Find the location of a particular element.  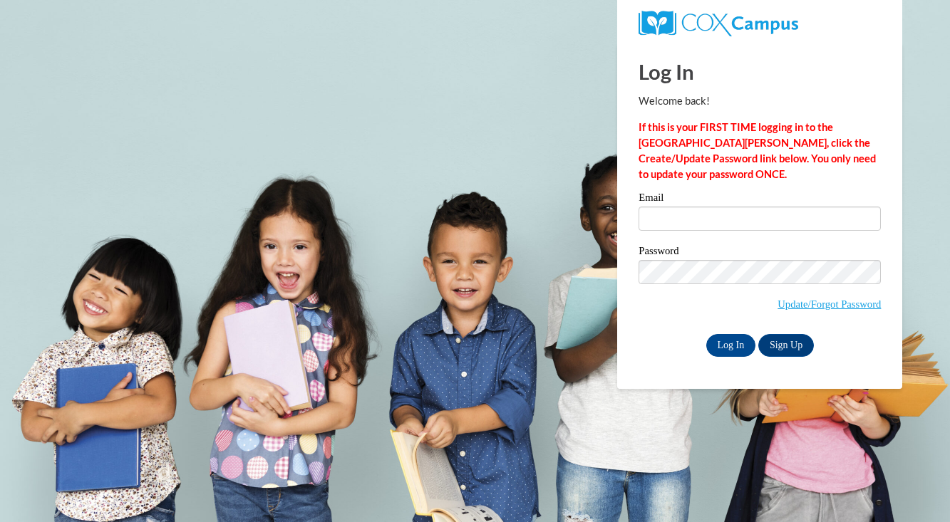

input: Log In is located at coordinates (731, 346).